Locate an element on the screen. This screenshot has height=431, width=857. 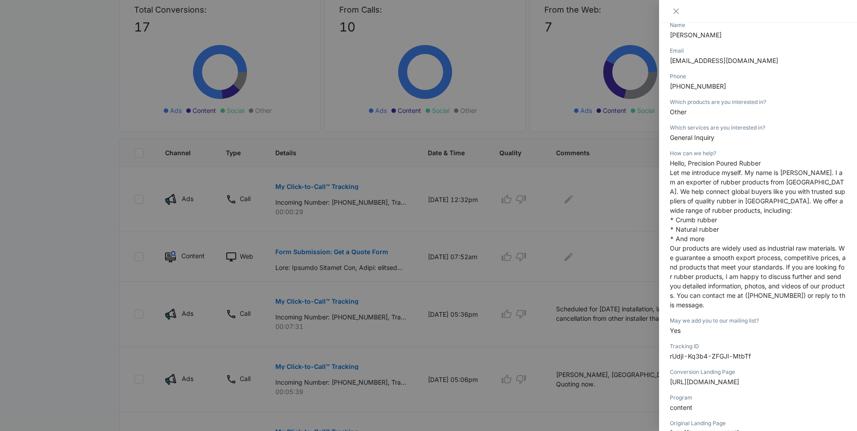
div: Phone is located at coordinates (758, 76).